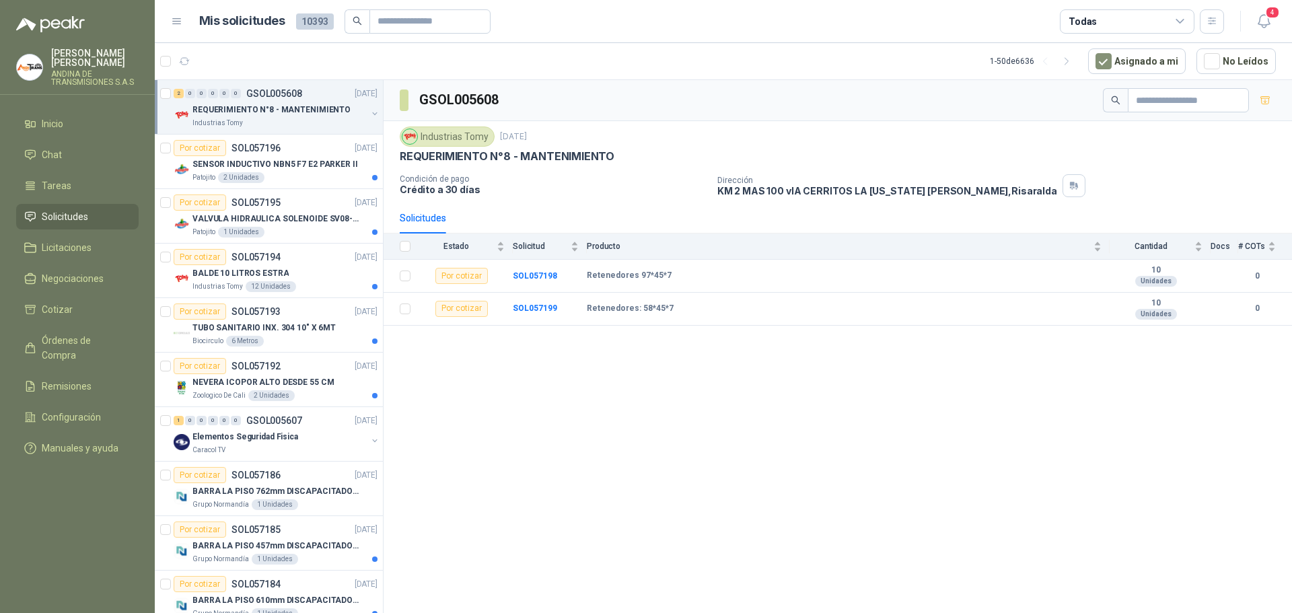 The image size is (1292, 613). Describe the element at coordinates (256, 148) in the screenshot. I see `p: SOL057196` at that location.